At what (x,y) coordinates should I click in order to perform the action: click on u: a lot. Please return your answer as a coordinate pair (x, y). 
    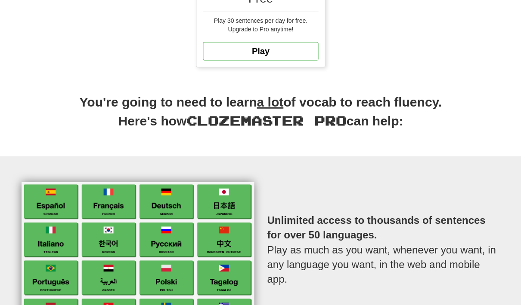
    Looking at the image, I should click on (270, 102).